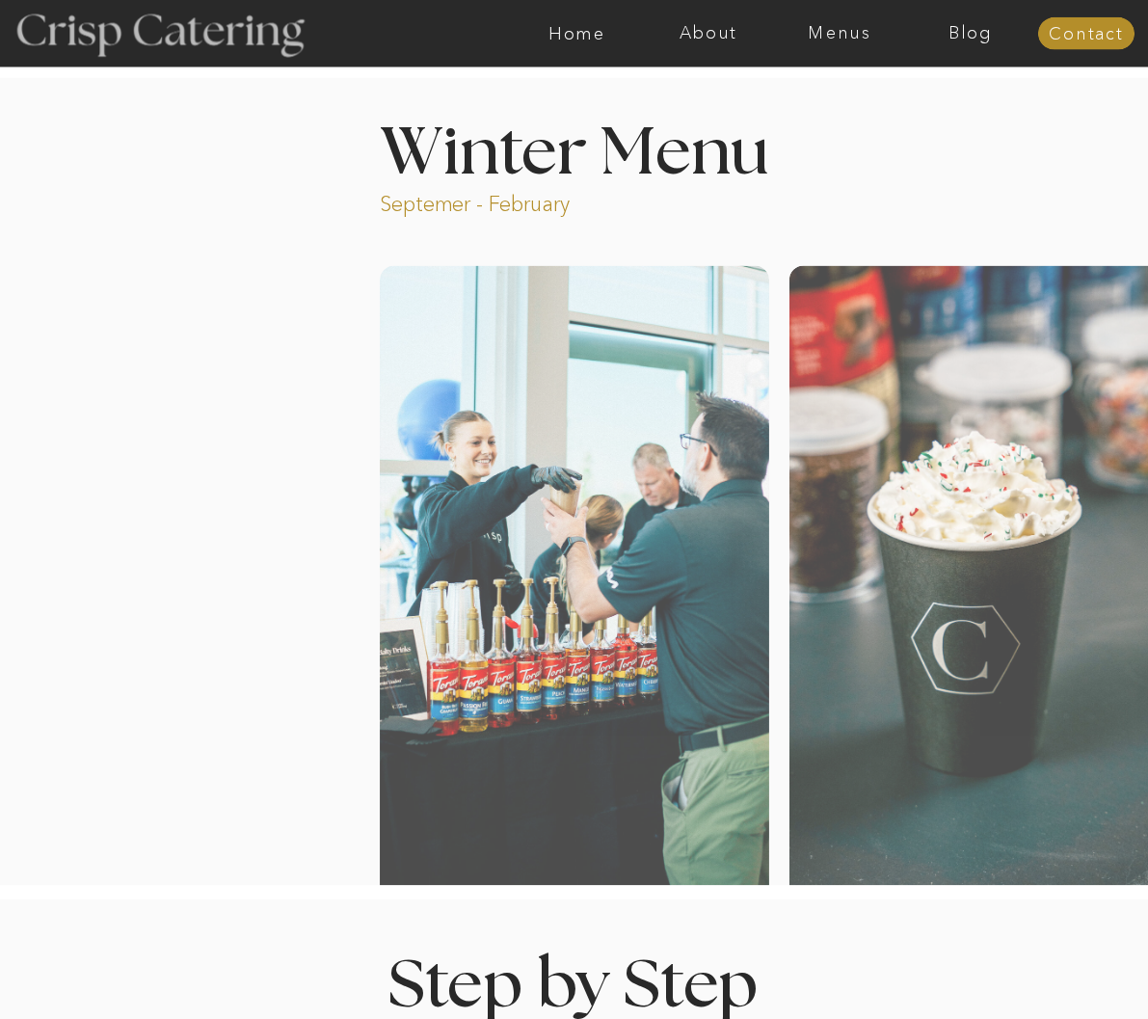 This screenshot has height=1019, width=1148. What do you see at coordinates (575, 148) in the screenshot?
I see `h1: Winter Menu` at bounding box center [575, 148].